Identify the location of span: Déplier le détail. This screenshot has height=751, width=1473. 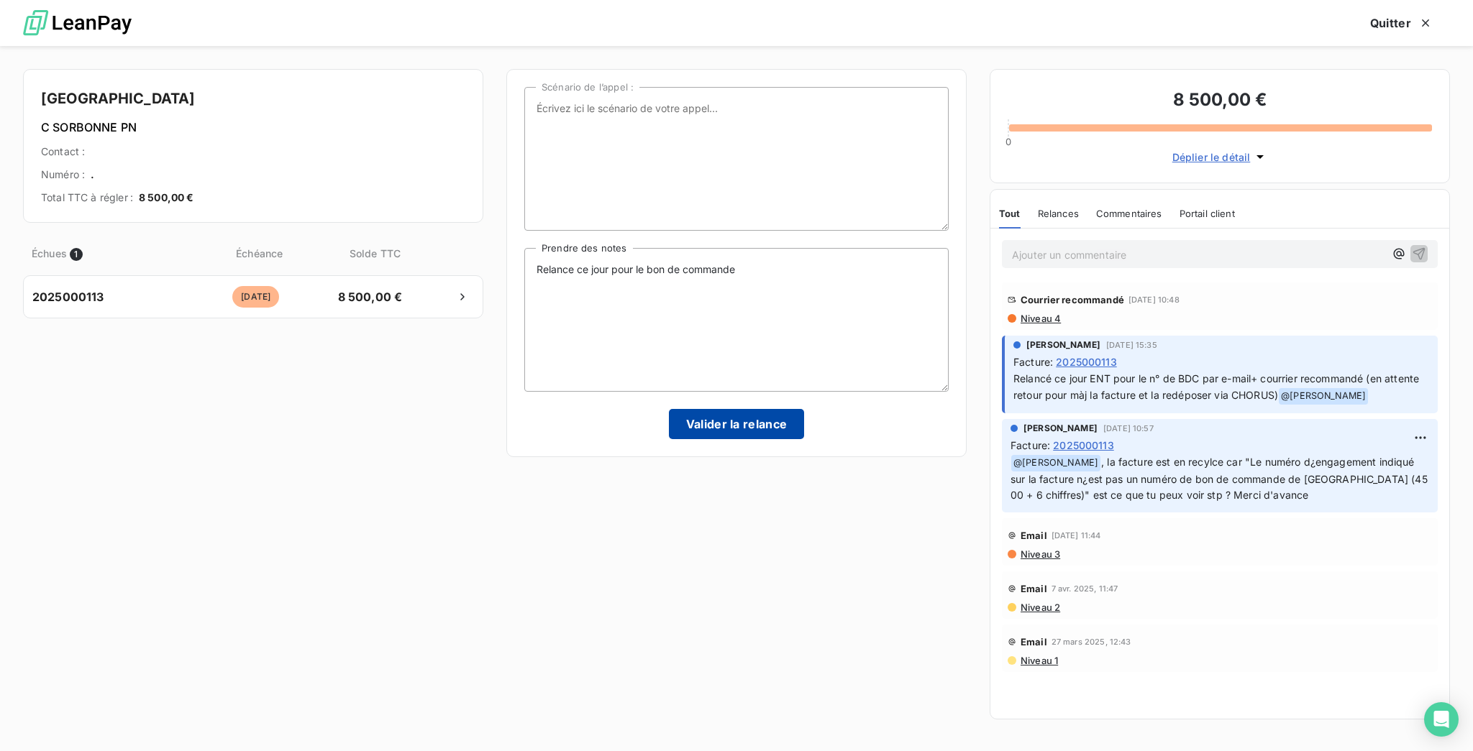
(1211, 157).